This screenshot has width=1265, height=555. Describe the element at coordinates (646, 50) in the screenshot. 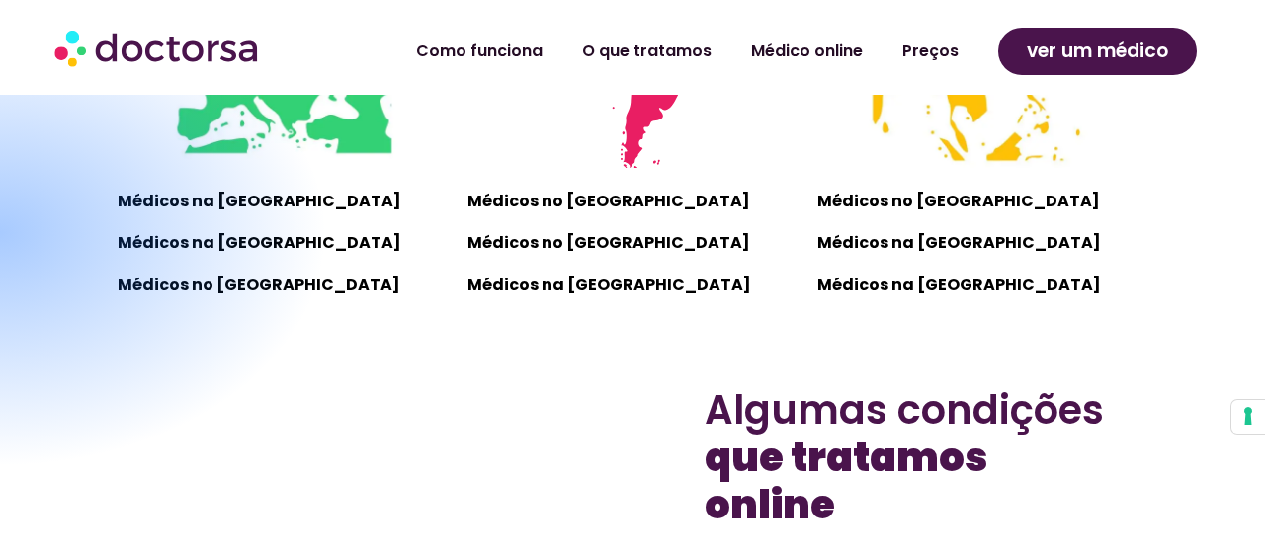

I see `font: O que tratamos` at that location.